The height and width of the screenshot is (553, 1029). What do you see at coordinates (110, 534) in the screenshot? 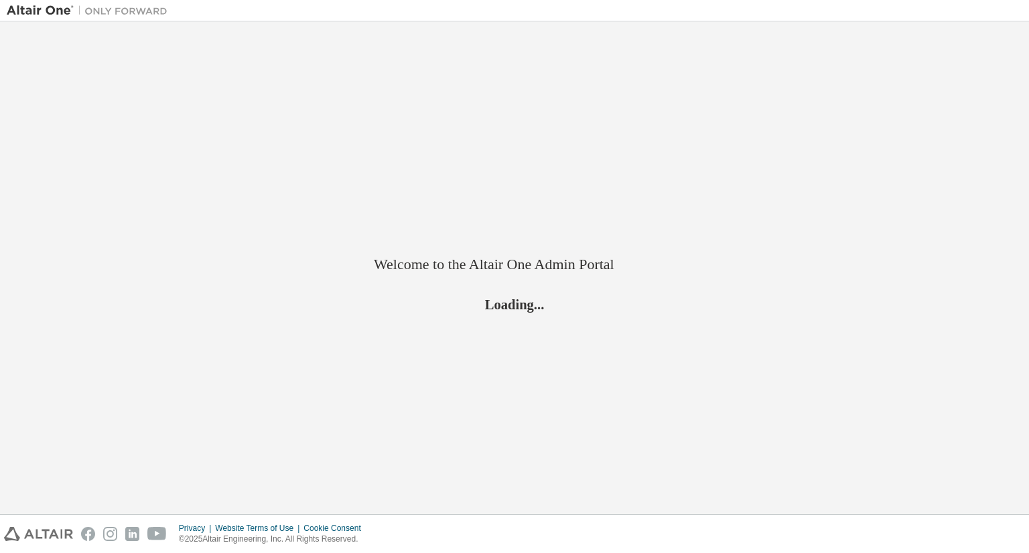
I see `img: instagram.svg` at bounding box center [110, 534].